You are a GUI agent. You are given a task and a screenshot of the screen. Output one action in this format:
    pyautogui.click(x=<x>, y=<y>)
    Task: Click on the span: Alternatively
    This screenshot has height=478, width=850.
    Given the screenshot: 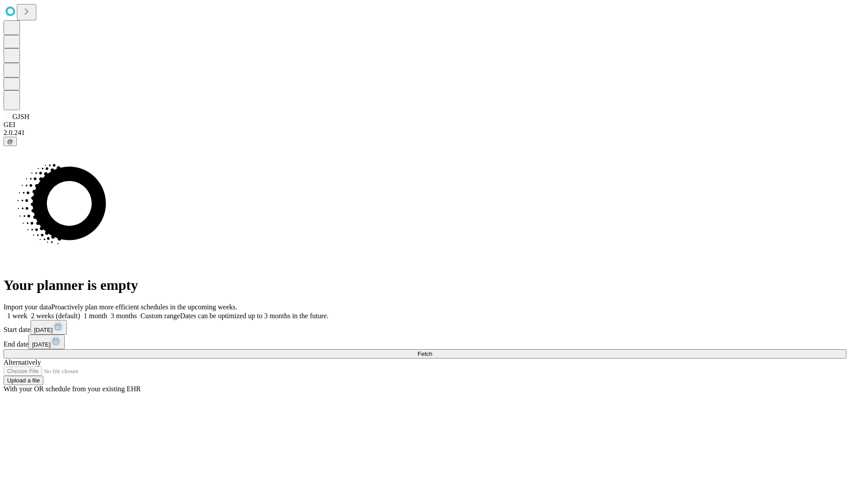 What is the action you would take?
    pyautogui.click(x=22, y=362)
    